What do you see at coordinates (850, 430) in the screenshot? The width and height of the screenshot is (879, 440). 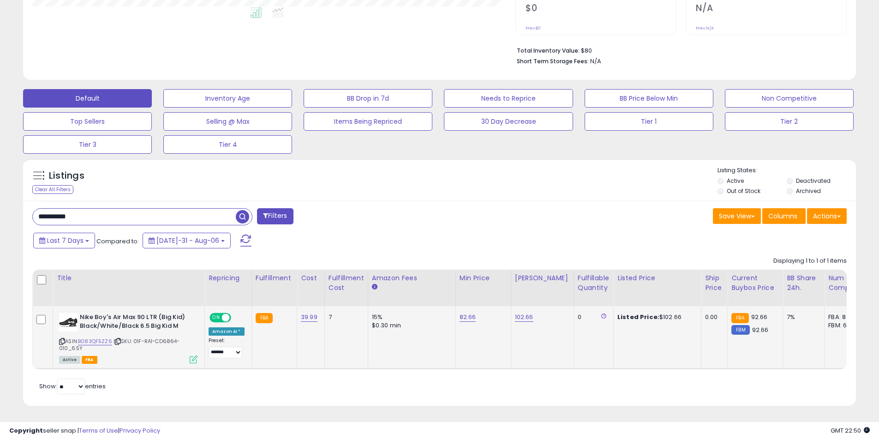 I see `span: 2025-08-14 22:50 GMT` at bounding box center [850, 430].